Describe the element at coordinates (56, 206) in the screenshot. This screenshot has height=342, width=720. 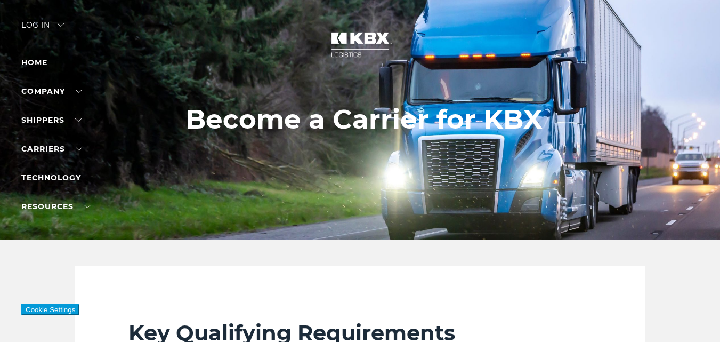
I see `a: RESOURCES` at that location.